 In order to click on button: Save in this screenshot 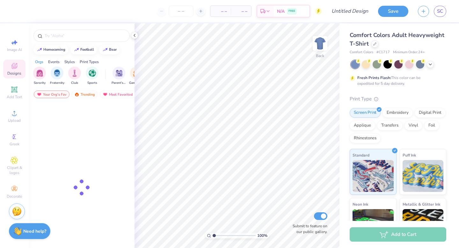, I will do `click(393, 11)`.